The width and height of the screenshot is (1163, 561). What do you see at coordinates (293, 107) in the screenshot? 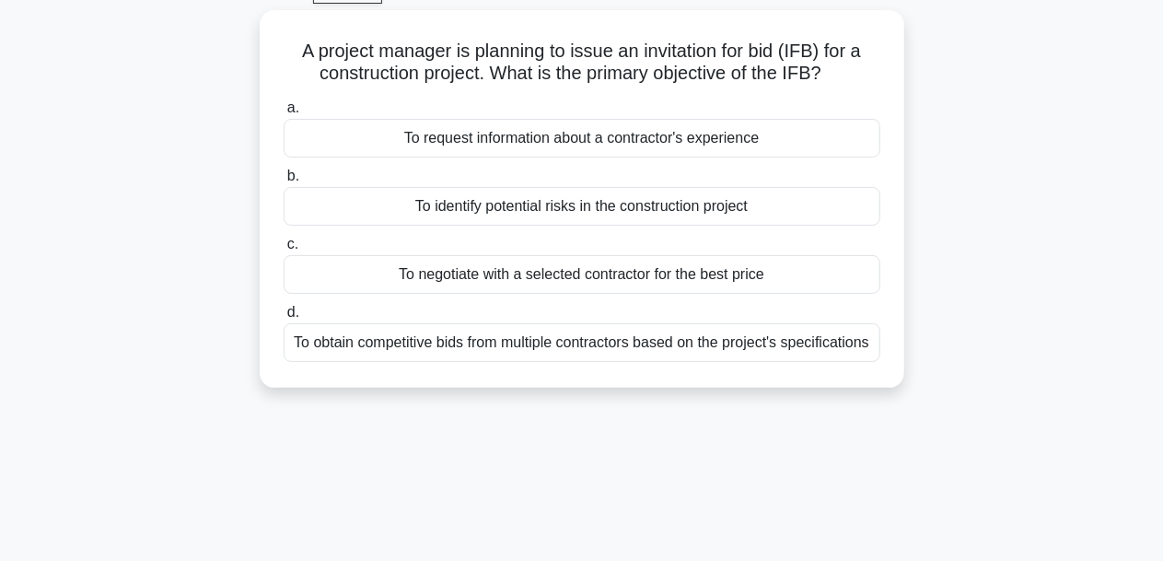
I see `span: a.` at bounding box center [293, 107].